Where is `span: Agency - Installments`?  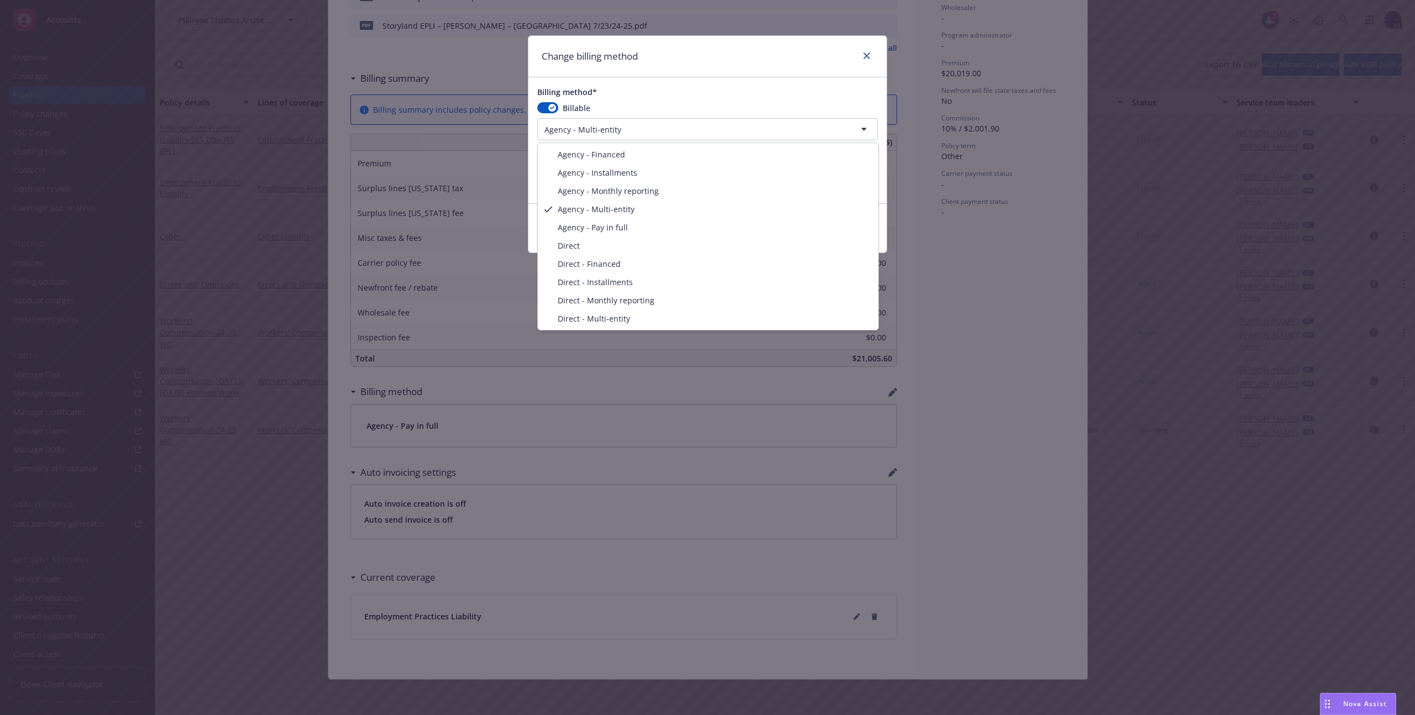
span: Agency - Installments is located at coordinates (597, 172).